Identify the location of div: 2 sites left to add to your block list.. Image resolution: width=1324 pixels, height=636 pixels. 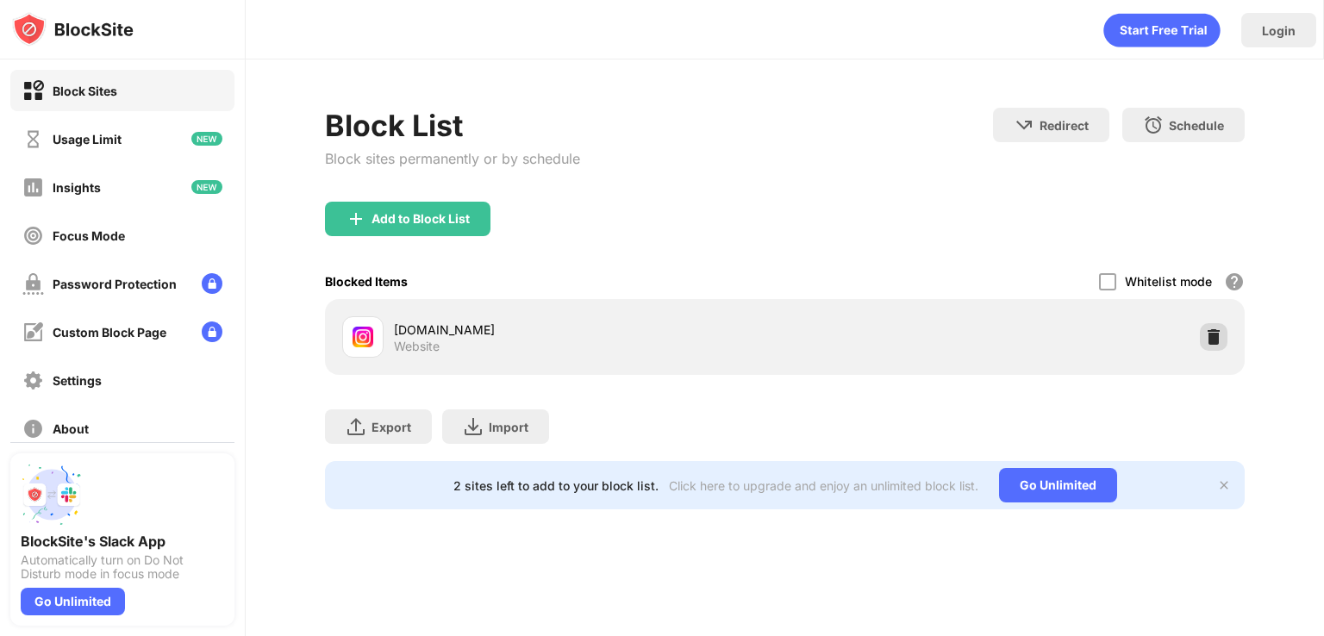
(556, 485).